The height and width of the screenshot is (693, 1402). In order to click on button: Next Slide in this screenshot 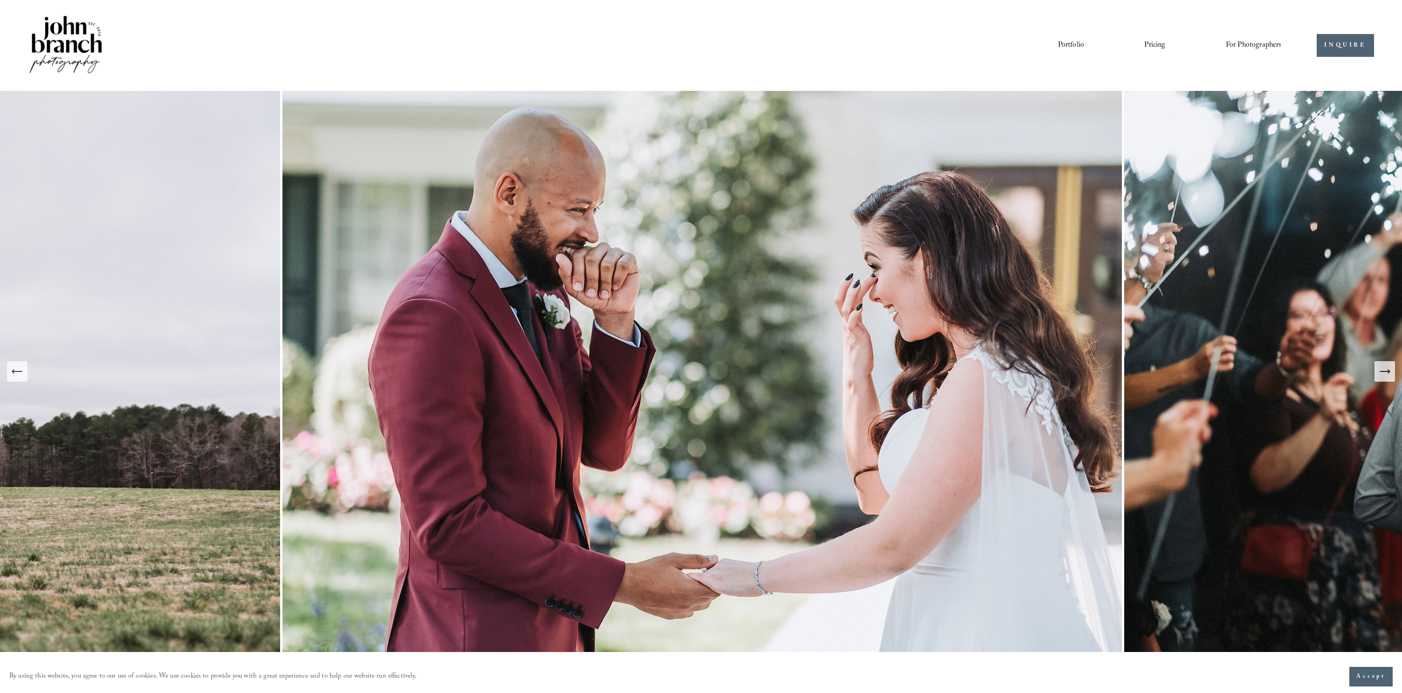, I will do `click(1385, 371)`.